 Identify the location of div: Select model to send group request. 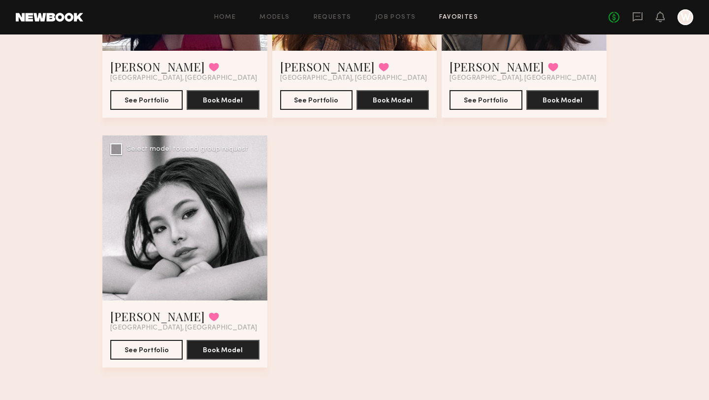
(188, 149).